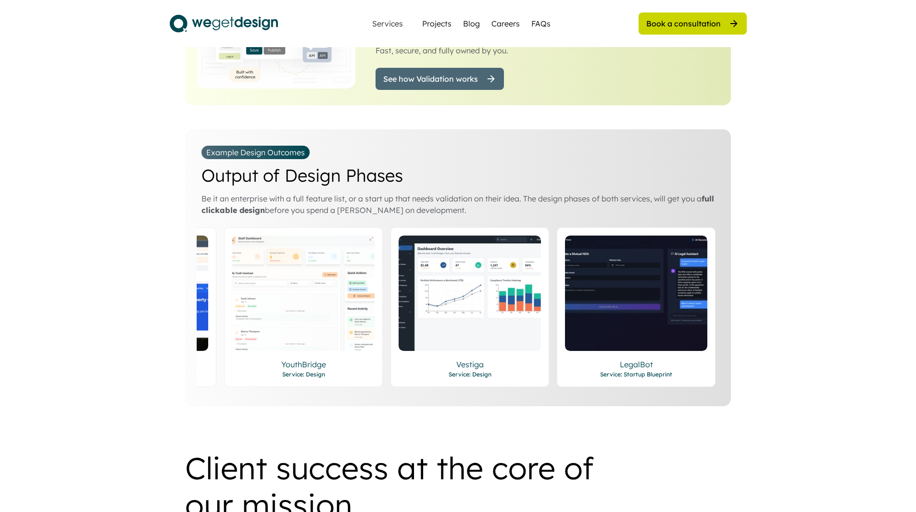  What do you see at coordinates (470, 293) in the screenshot?
I see `img: Fund%20Manager.png` at bounding box center [470, 293].